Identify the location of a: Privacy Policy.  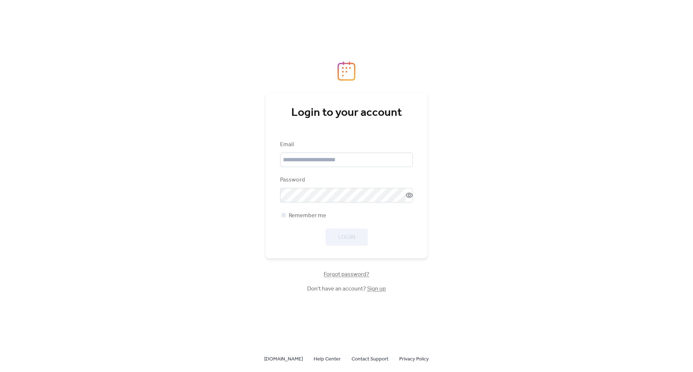
(414, 359).